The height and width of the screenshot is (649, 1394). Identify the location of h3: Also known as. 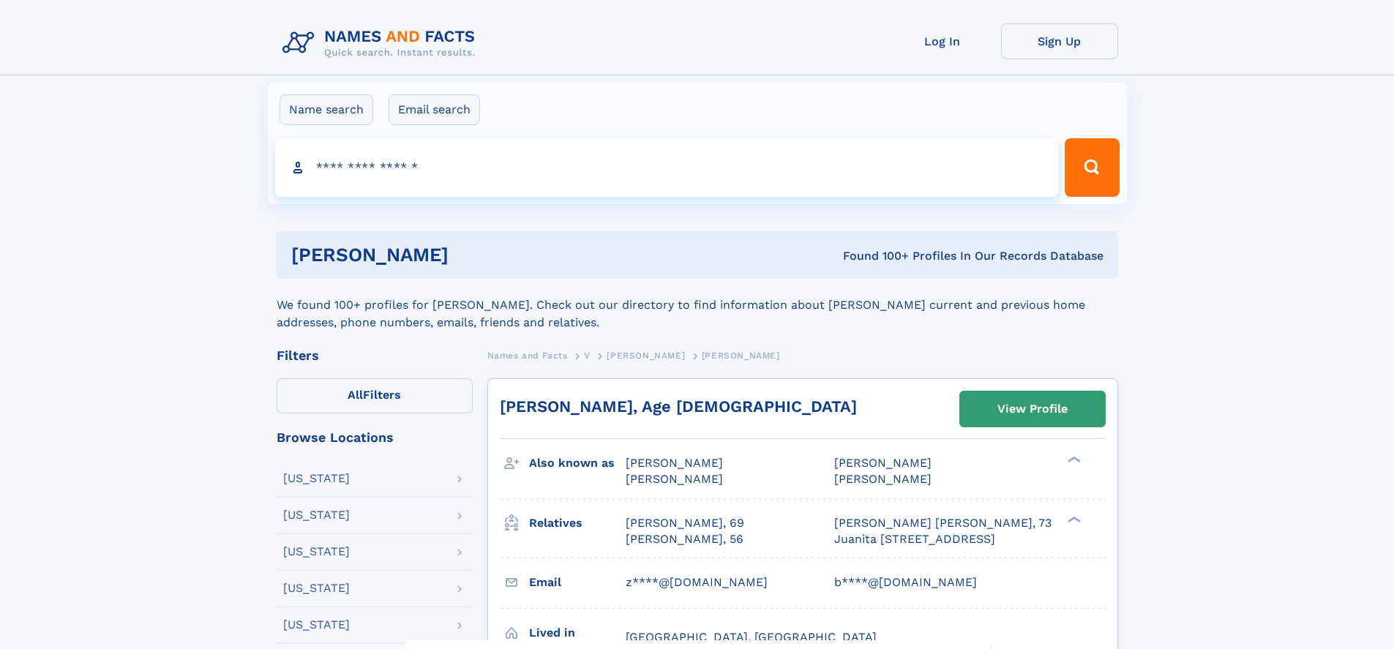
(577, 463).